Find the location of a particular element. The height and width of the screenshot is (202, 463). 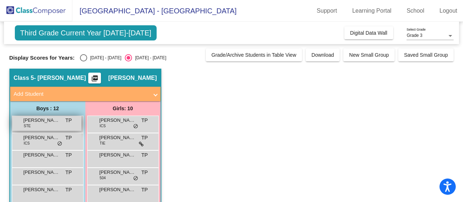

span: Saved Small Group is located at coordinates (426, 55).